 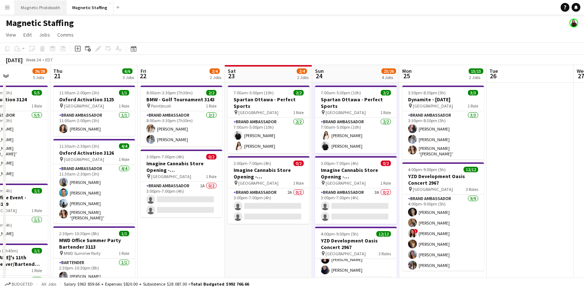 What do you see at coordinates (90, 7) in the screenshot?
I see `button: Magnetic Staffing` at bounding box center [90, 7].